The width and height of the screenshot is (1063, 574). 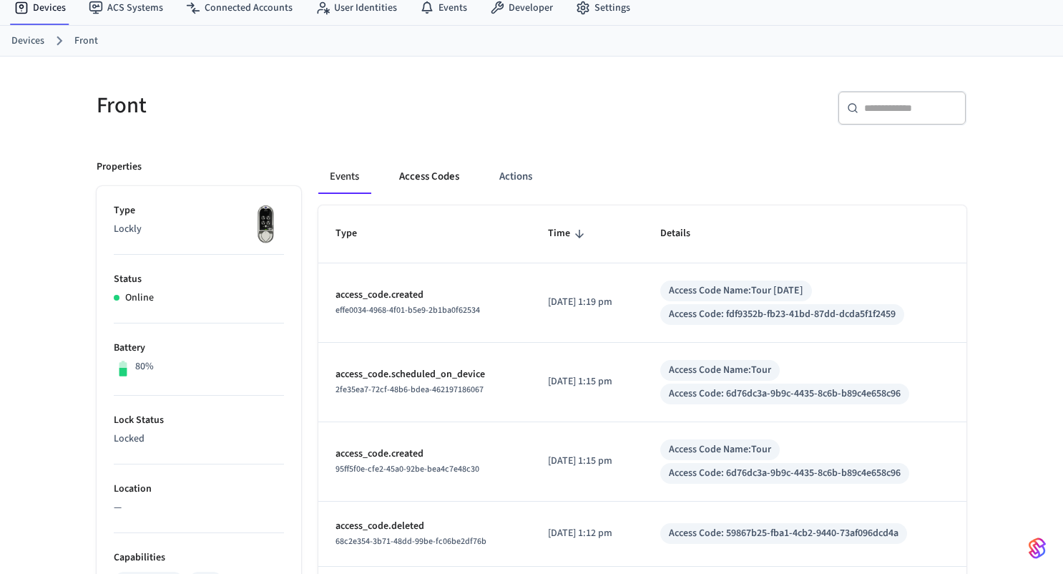 I want to click on p: Capabilities, so click(x=199, y=557).